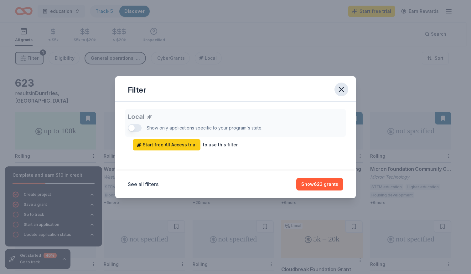 The height and width of the screenshot is (274, 471). I want to click on button: Show623 grants, so click(320, 184).